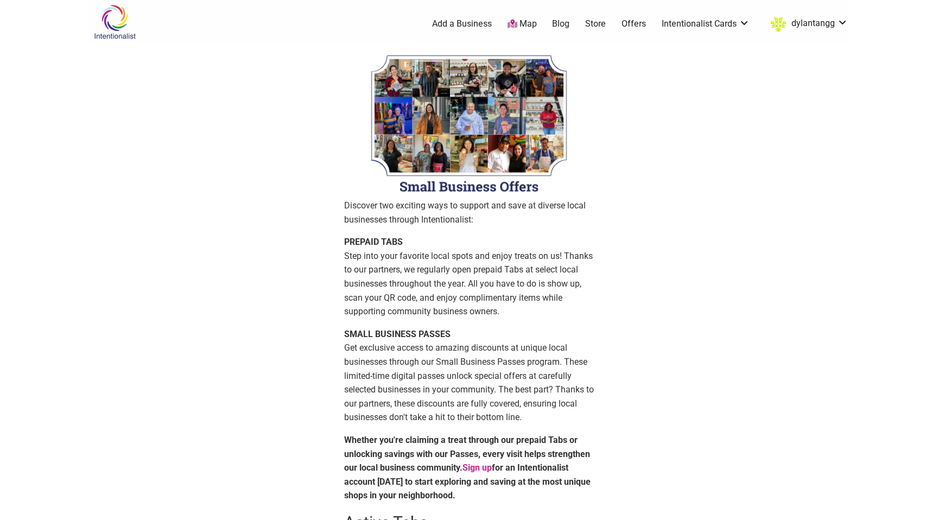  Describe the element at coordinates (561, 24) in the screenshot. I see `a: Blog` at that location.